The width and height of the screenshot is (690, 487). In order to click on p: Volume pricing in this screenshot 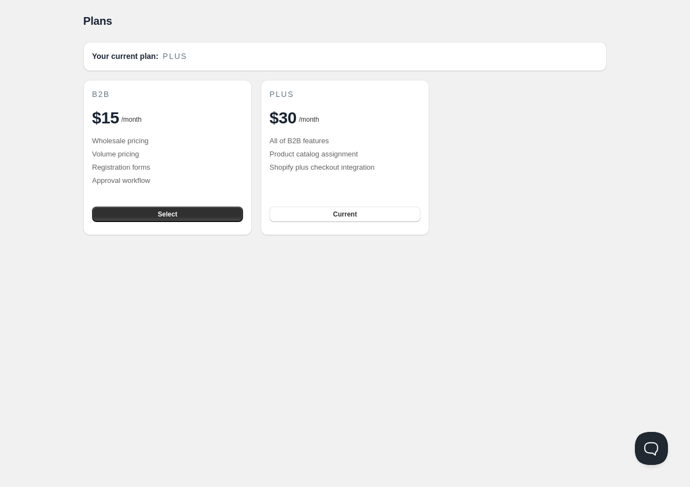, I will do `click(167, 154)`.